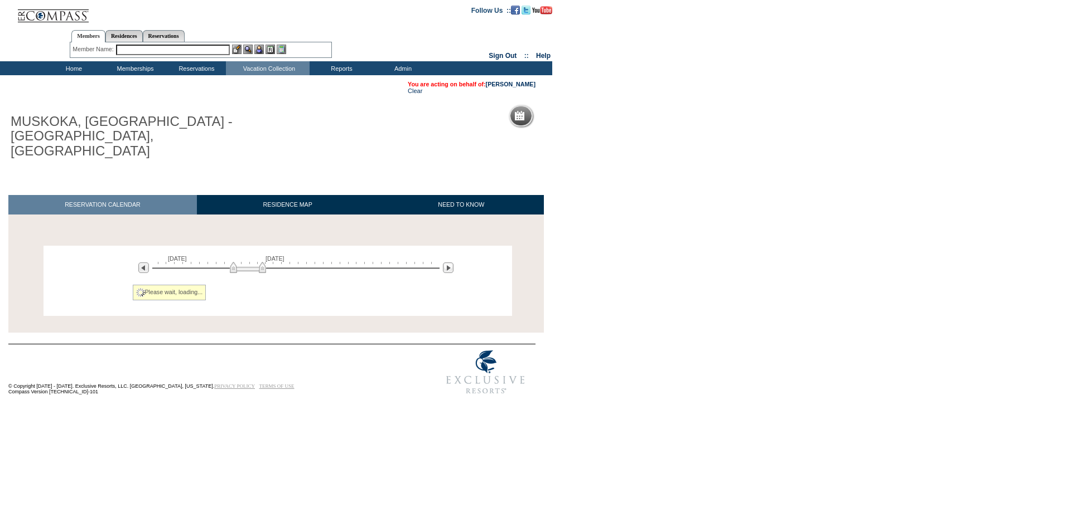  Describe the element at coordinates (340, 68) in the screenshot. I see `td: Reports` at that location.